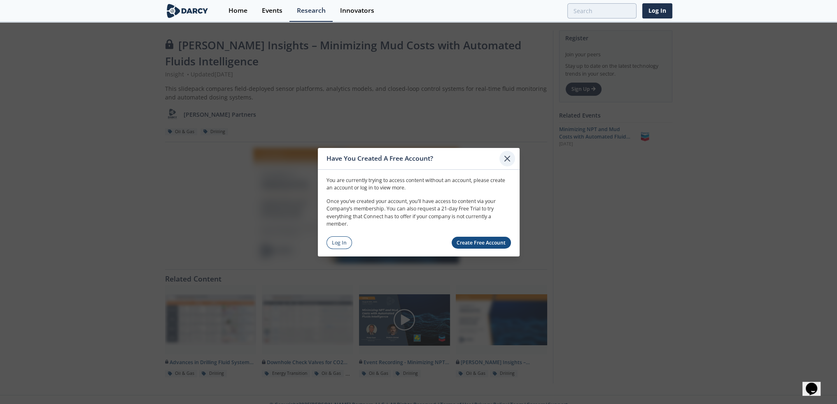  What do you see at coordinates (311, 11) in the screenshot?
I see `div: Research` at bounding box center [311, 11].